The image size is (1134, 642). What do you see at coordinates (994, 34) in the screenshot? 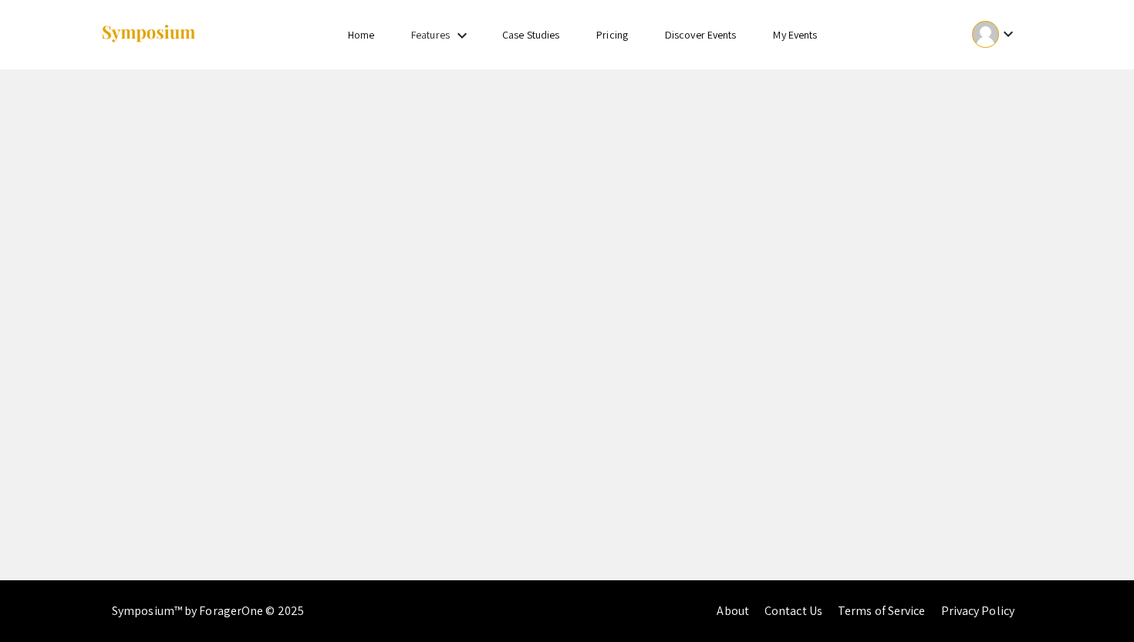
I see `button: Expand account dropdown` at bounding box center [994, 34].